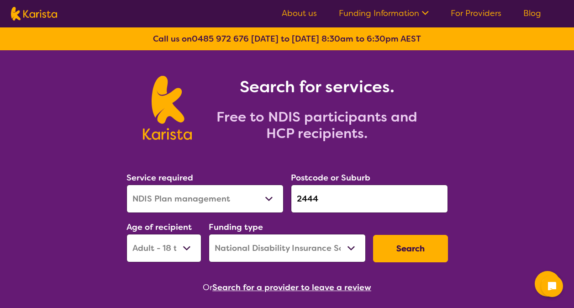 Image resolution: width=574 pixels, height=308 pixels. I want to click on a: Blog, so click(532, 13).